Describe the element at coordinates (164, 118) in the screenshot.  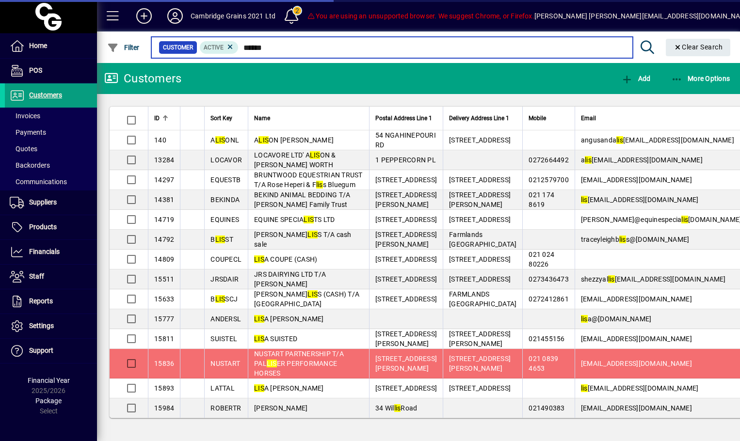
I see `div: ID` at that location.